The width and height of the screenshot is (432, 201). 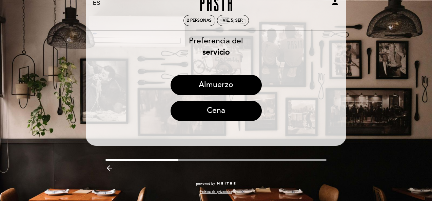 I want to click on b: servicio, so click(x=216, y=52).